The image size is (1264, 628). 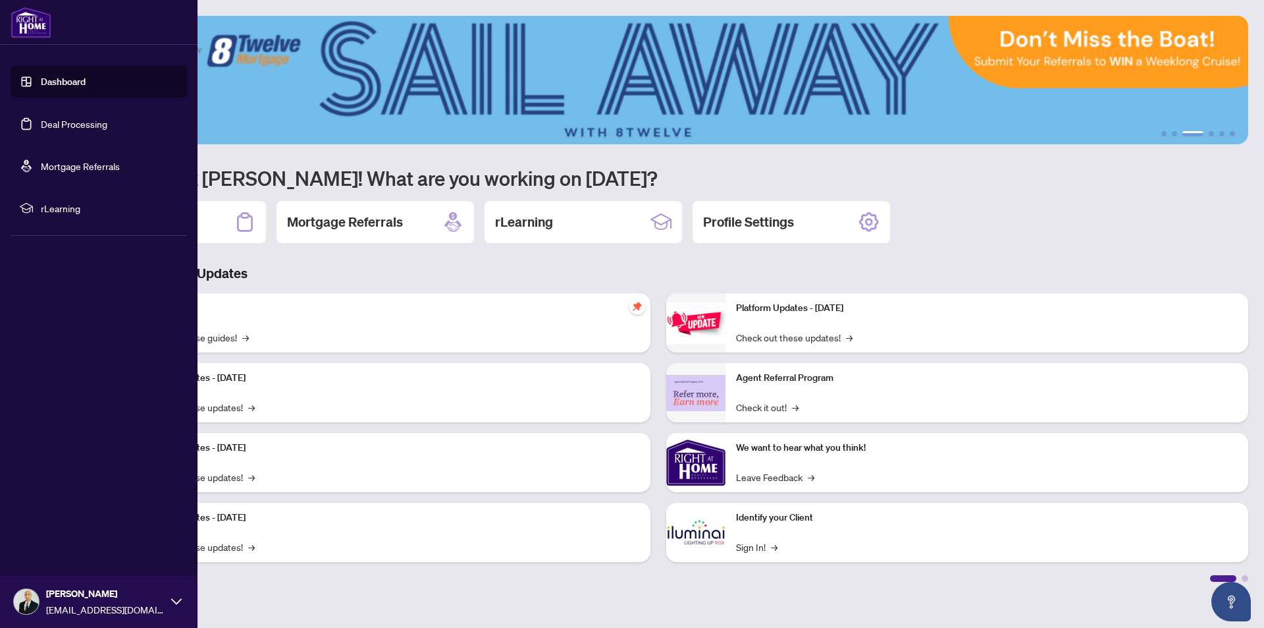 What do you see at coordinates (524, 222) in the screenshot?
I see `h2: rLearning` at bounding box center [524, 222].